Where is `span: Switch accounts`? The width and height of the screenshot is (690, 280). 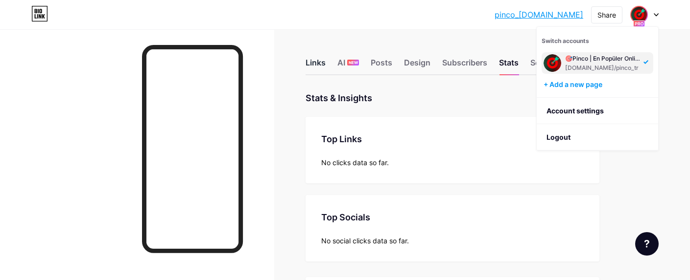 span: Switch accounts is located at coordinates (565, 41).